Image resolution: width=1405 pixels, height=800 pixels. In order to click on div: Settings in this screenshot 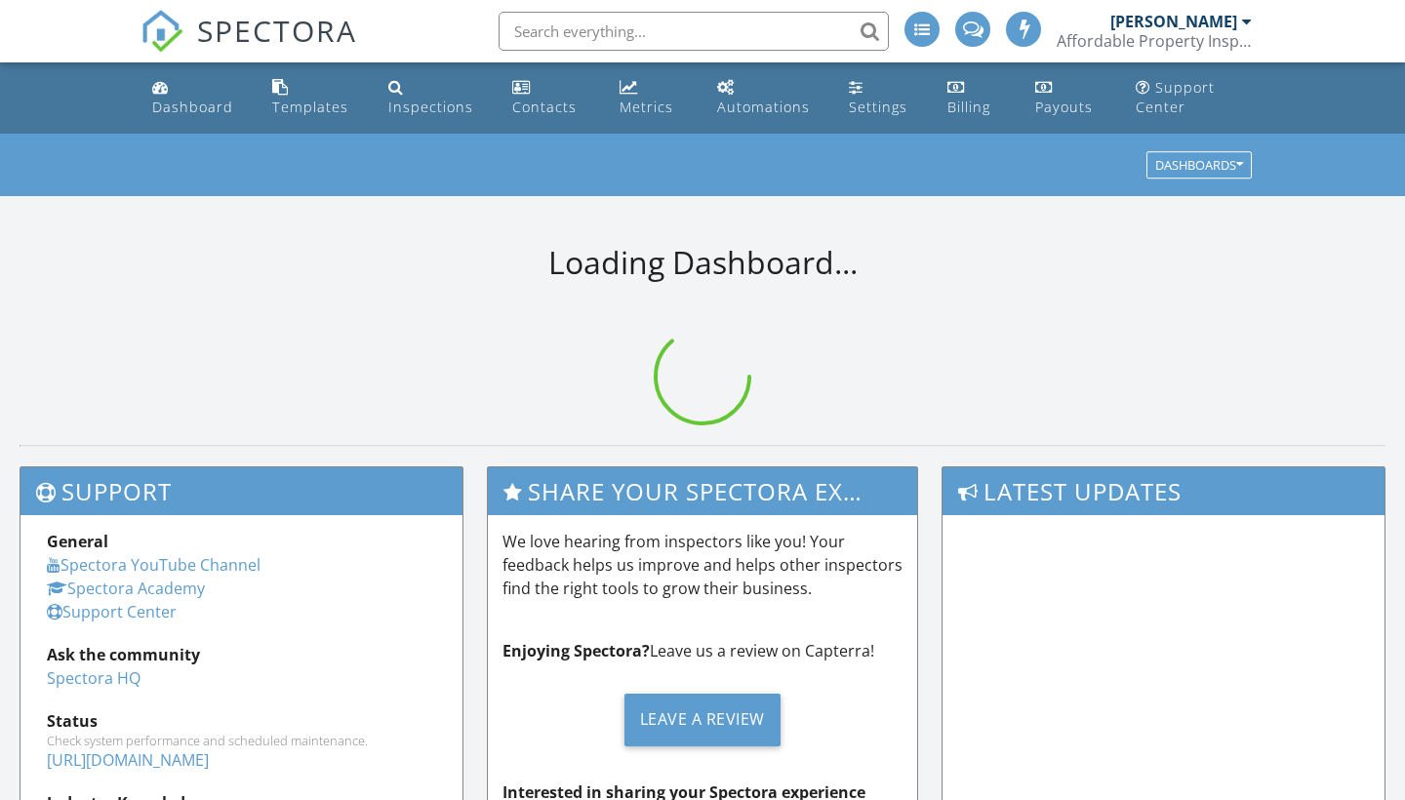, I will do `click(878, 106)`.